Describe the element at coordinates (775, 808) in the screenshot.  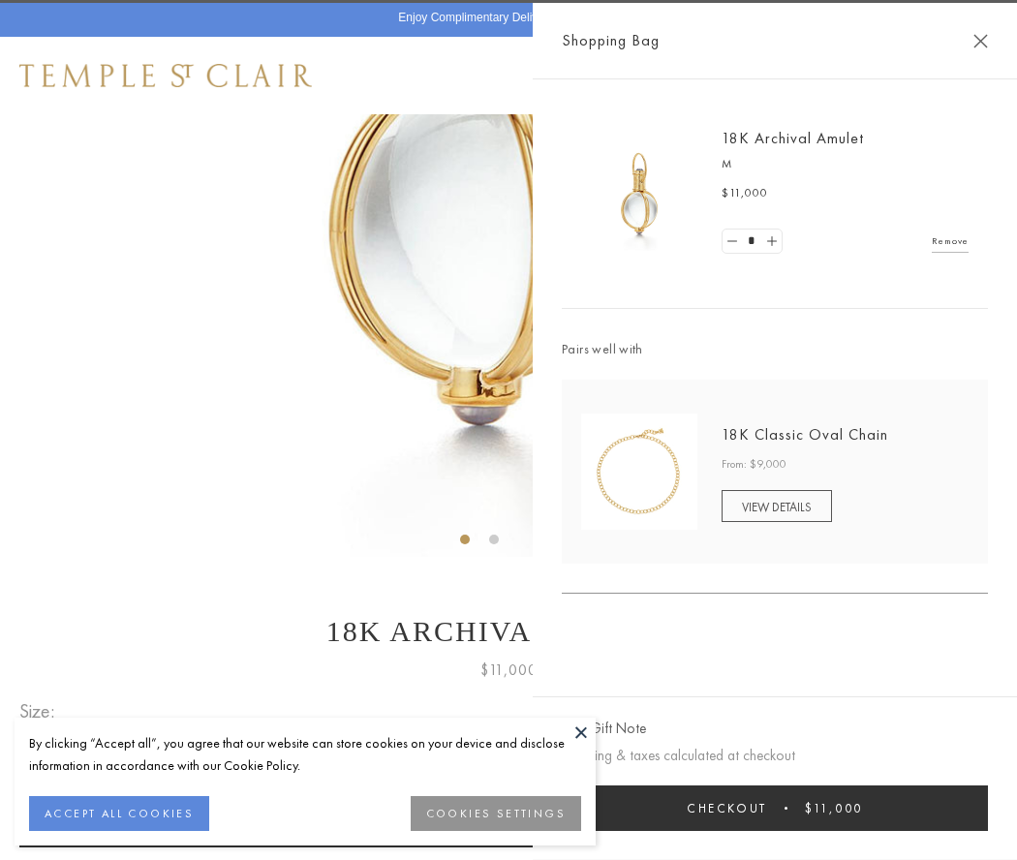
I see `button: Checkout $11,000` at that location.